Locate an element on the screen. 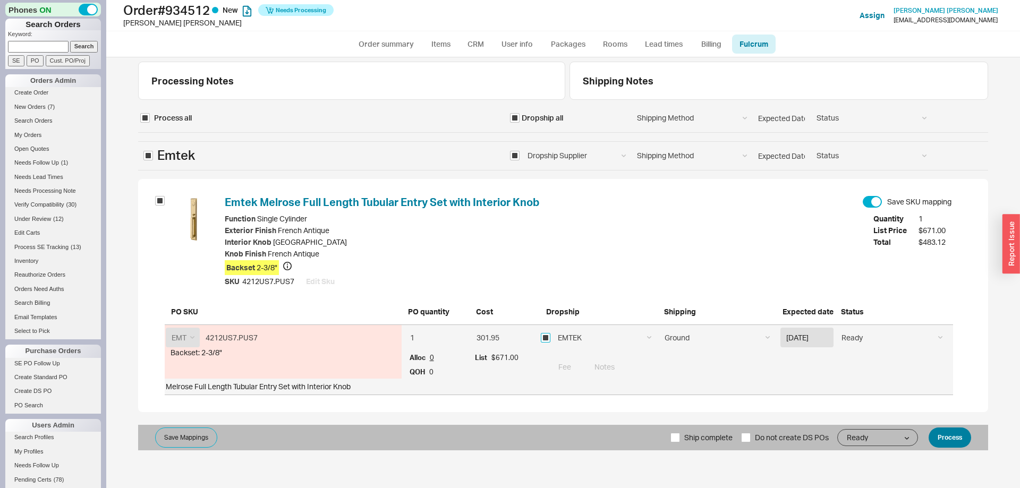 The width and height of the screenshot is (1020, 488). span: Knob Finish is located at coordinates (246, 254).